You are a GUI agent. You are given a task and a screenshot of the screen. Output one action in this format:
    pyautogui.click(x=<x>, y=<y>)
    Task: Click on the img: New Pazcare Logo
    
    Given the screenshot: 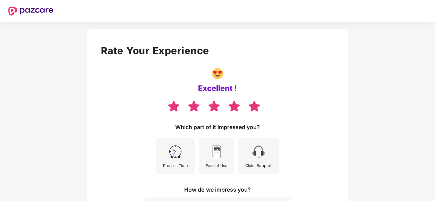 What is the action you would take?
    pyautogui.click(x=31, y=11)
    